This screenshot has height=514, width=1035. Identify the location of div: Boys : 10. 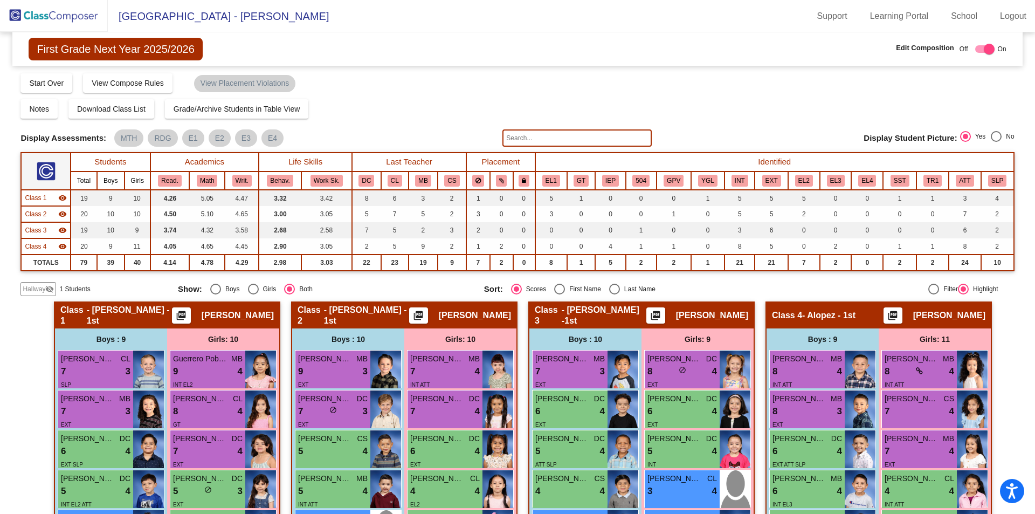
(585, 339).